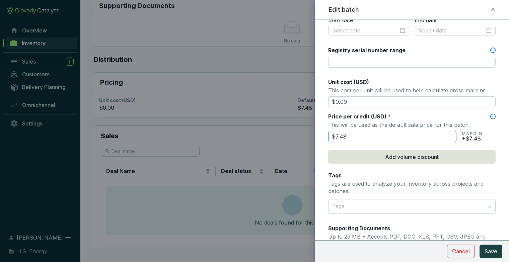 This screenshot has height=262, width=509. What do you see at coordinates (455, 20) in the screenshot?
I see `p: End date` at bounding box center [455, 20].